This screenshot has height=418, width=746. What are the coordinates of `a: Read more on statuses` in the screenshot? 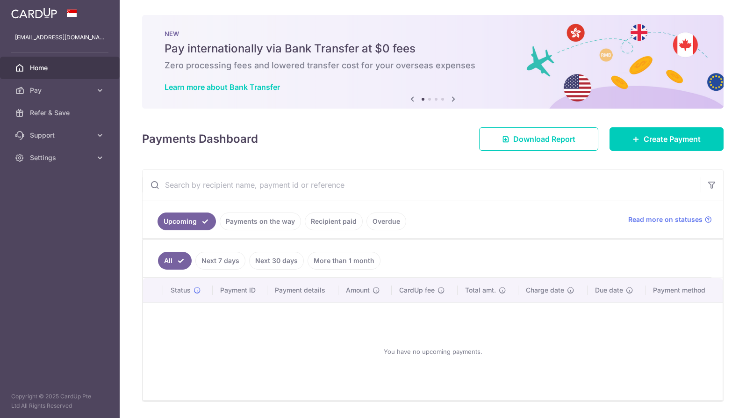 It's located at (670, 219).